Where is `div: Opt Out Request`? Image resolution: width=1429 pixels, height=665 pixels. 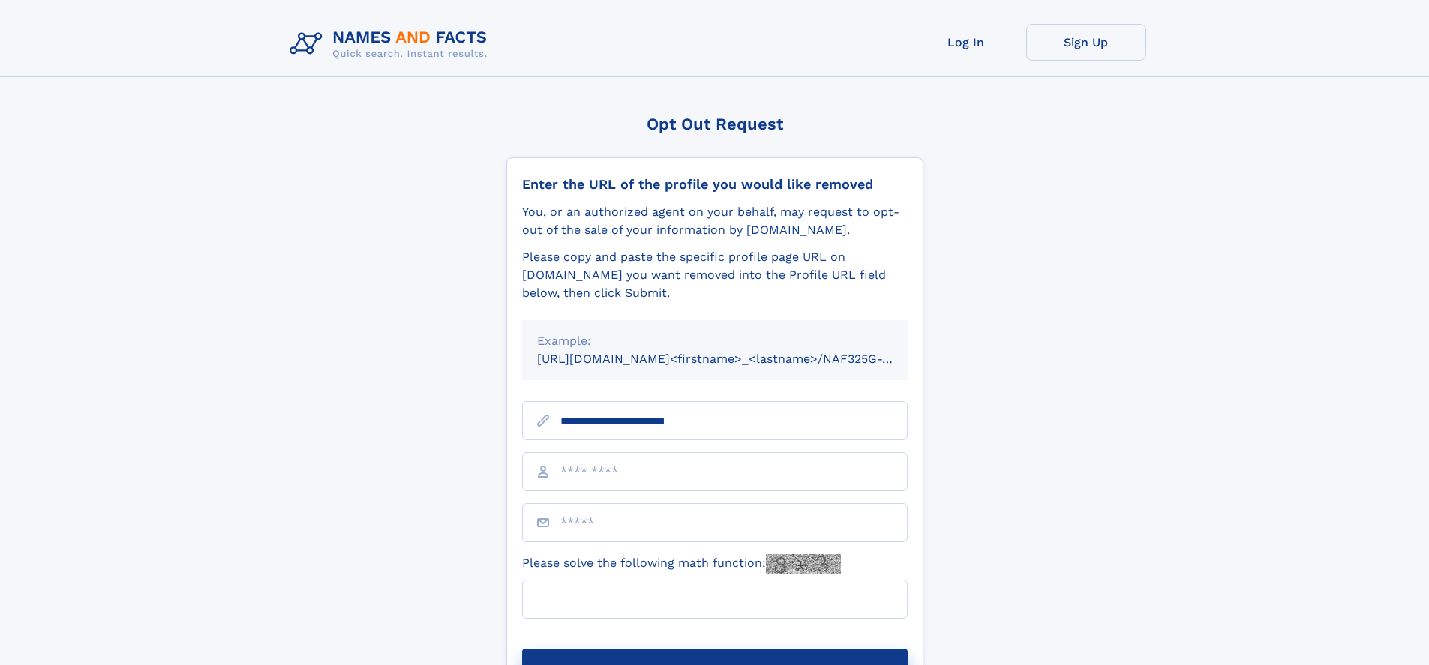 div: Opt Out Request is located at coordinates (715, 124).